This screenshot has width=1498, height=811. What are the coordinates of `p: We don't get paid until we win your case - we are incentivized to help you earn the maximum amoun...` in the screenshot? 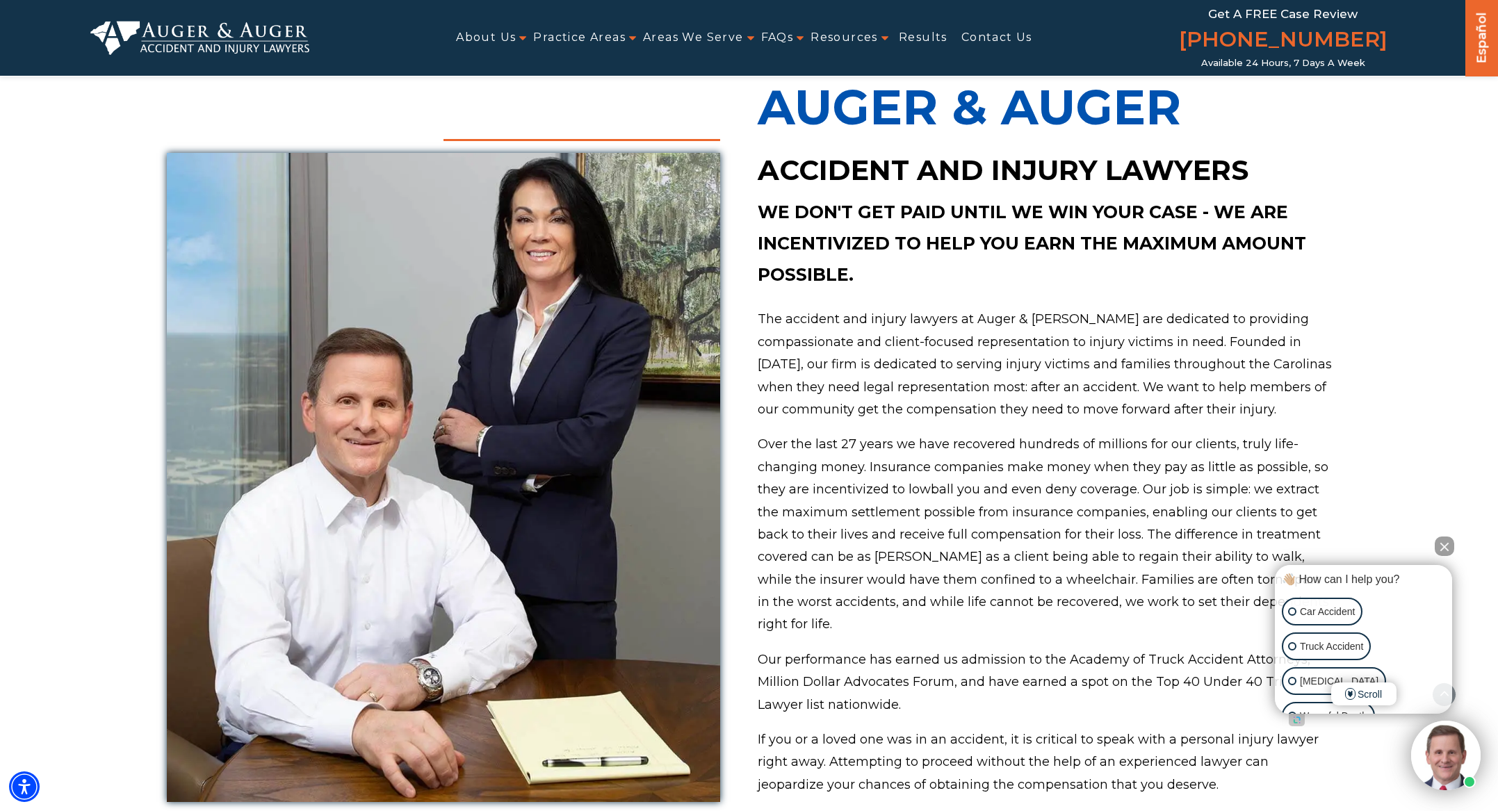 It's located at (1045, 243).